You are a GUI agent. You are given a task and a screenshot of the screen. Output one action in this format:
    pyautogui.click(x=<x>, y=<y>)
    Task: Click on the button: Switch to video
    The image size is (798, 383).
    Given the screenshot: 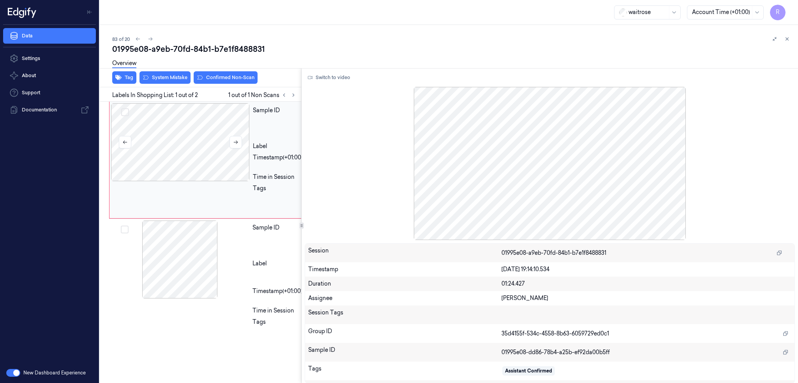 What is the action you would take?
    pyautogui.click(x=329, y=78)
    